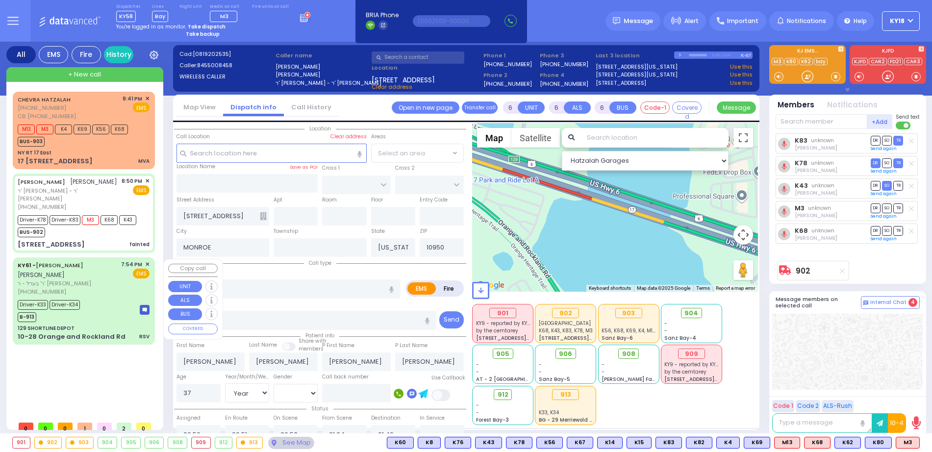 This screenshot has height=452, width=932. I want to click on span: + New call, so click(84, 75).